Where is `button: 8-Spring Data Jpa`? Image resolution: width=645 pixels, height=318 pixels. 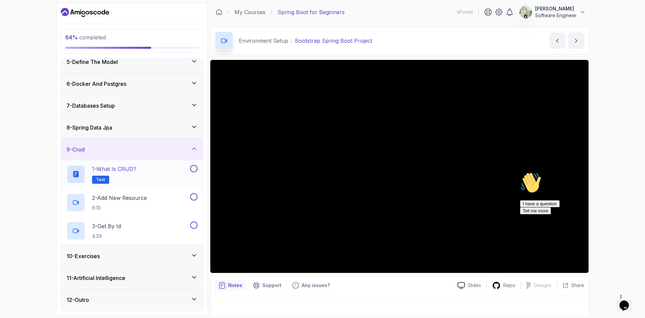 button: 8-Spring Data Jpa is located at coordinates (132, 127).